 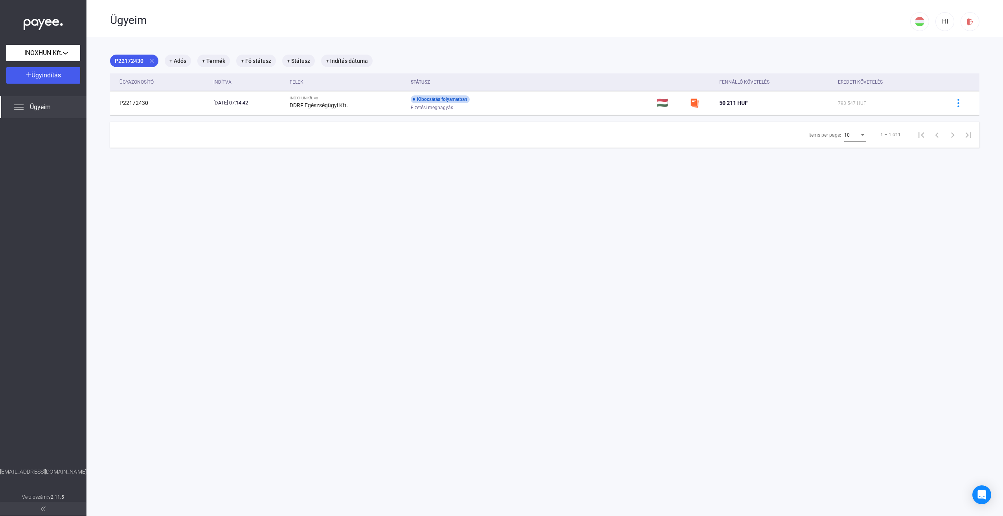 What do you see at coordinates (46, 75) in the screenshot?
I see `span: Ügyindítás` at bounding box center [46, 75].